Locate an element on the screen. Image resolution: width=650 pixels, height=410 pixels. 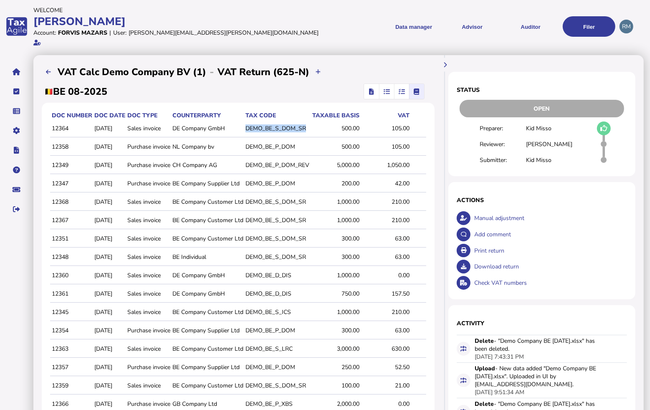
h2: BE 08-2025 is located at coordinates (76, 91).